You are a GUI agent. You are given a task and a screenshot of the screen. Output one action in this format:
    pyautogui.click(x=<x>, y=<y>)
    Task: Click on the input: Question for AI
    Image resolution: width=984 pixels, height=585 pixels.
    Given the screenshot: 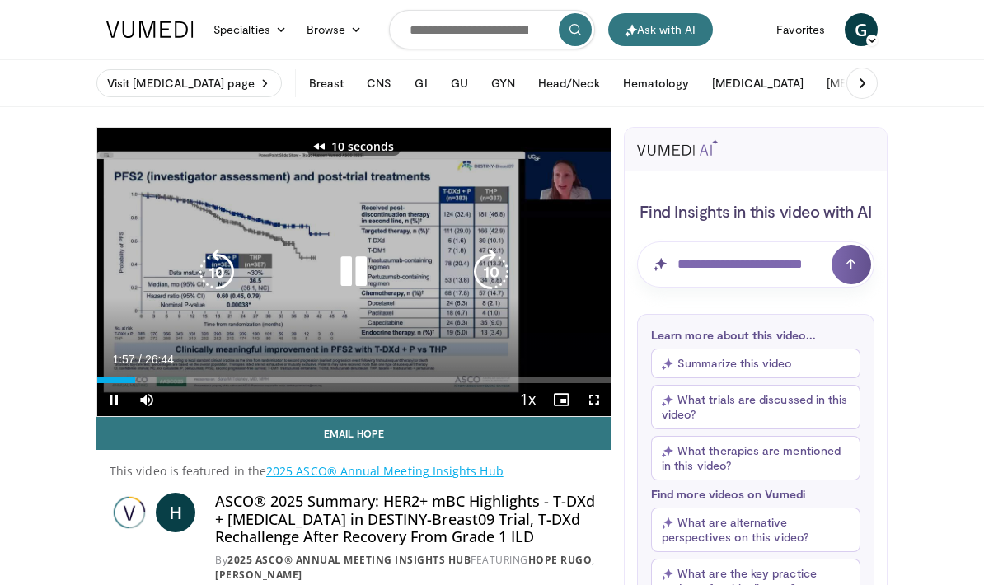 What is the action you would take?
    pyautogui.click(x=756, y=265)
    